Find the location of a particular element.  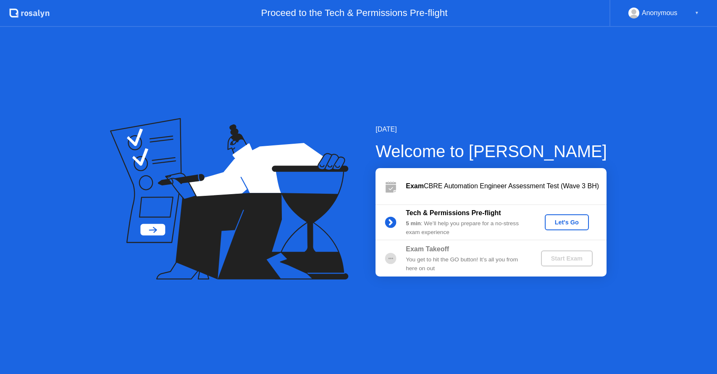

b: Tech & Permissions Pre-flight is located at coordinates (453, 213).